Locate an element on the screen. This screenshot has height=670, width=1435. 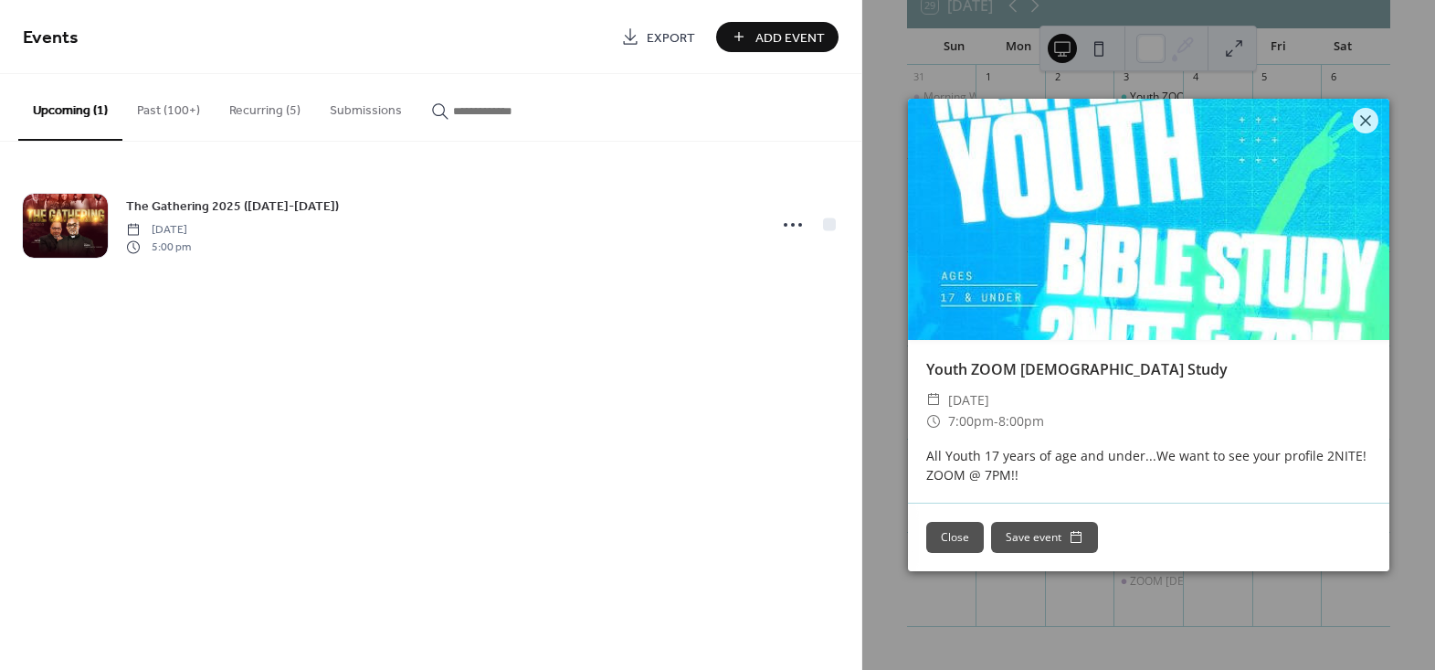
button: Upcoming (1) is located at coordinates (70, 107).